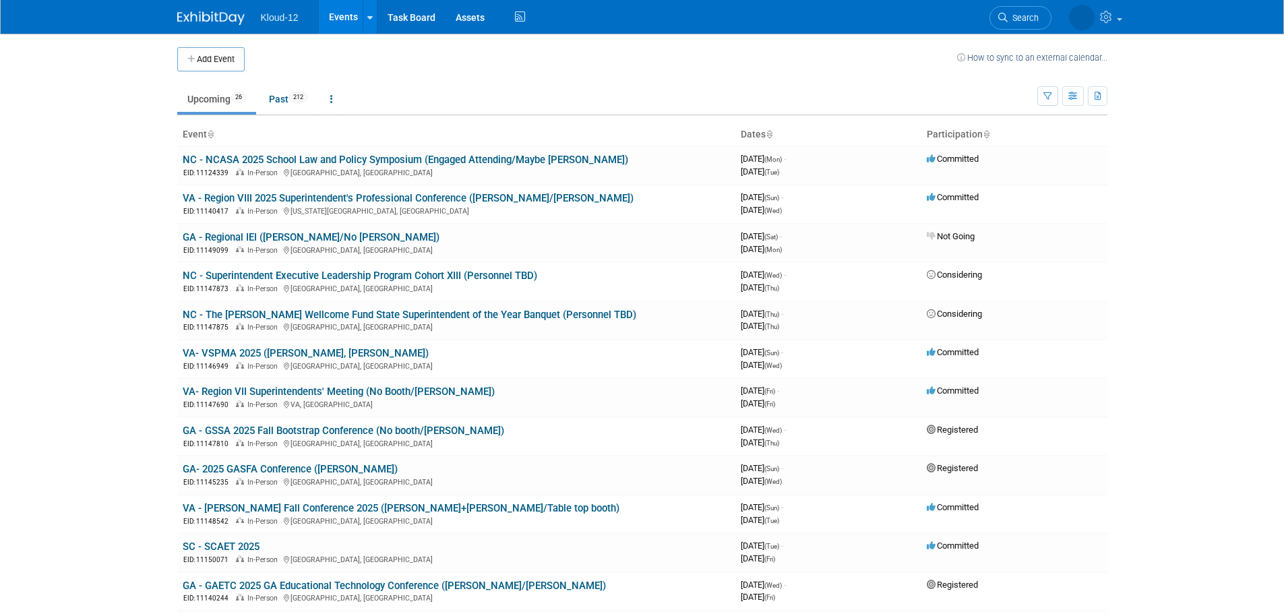  I want to click on th: Participation, so click(1015, 135).